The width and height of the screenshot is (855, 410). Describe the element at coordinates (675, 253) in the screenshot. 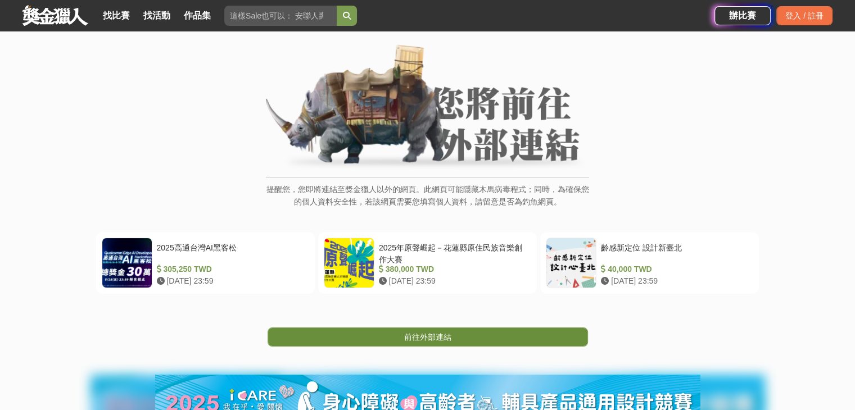

I see `div: 齡感新定位 設計新臺北` at that location.